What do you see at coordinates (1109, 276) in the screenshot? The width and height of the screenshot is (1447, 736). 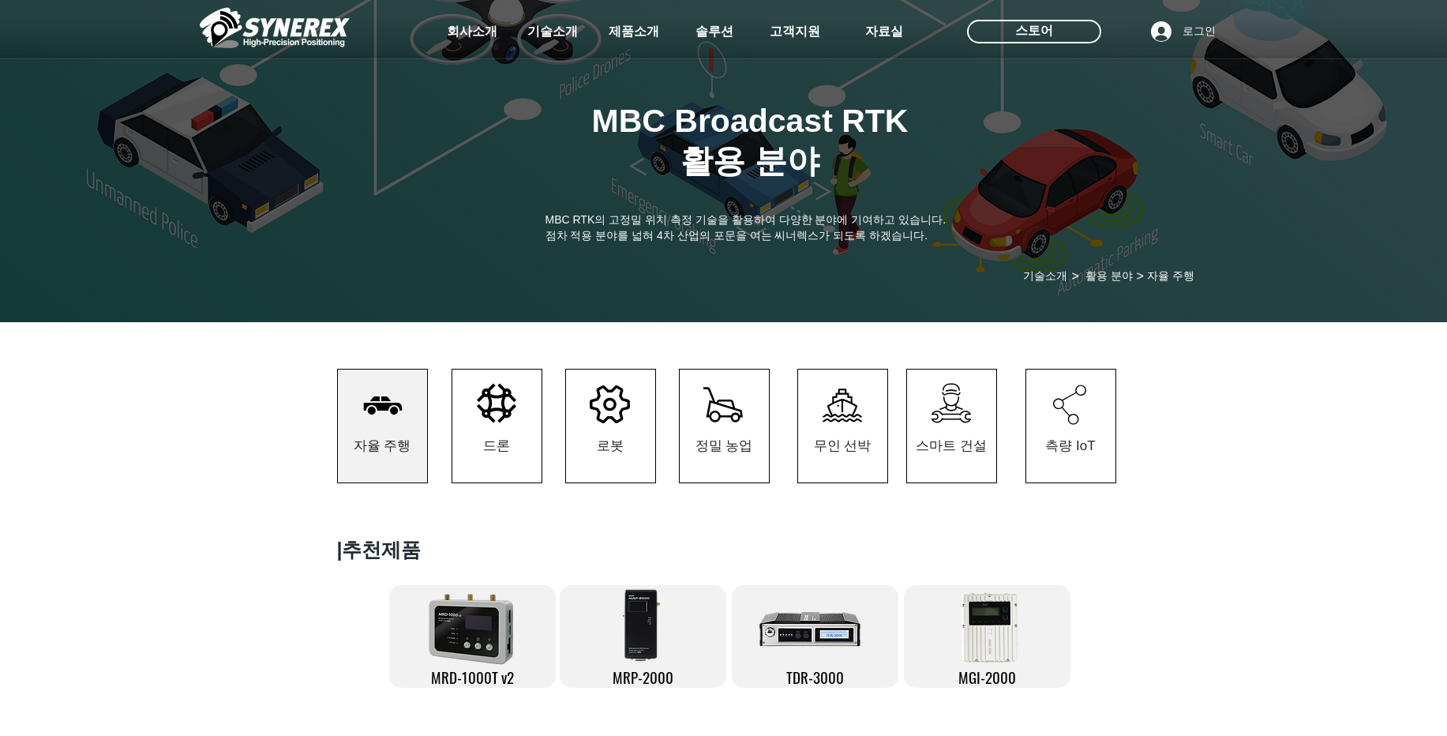 I see `a: 활용 분야` at bounding box center [1109, 276].